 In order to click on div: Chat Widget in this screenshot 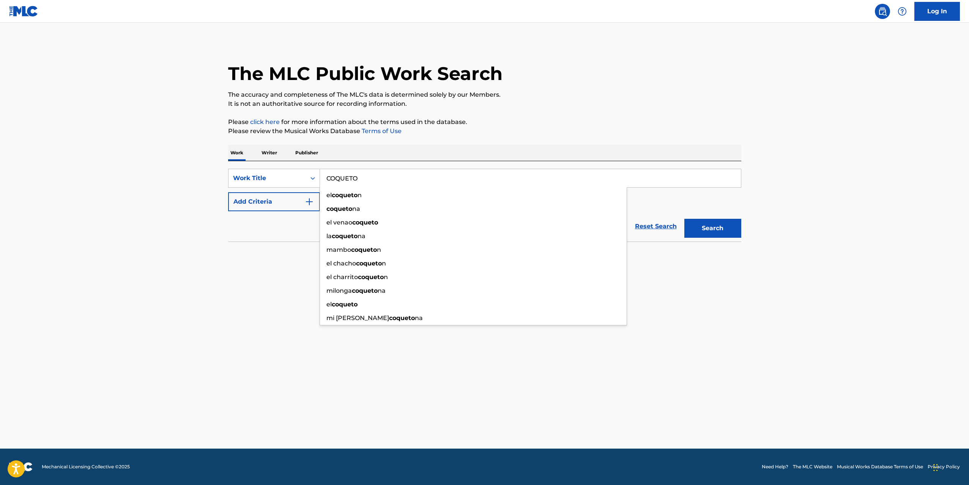, I will do `click(950, 467)`.